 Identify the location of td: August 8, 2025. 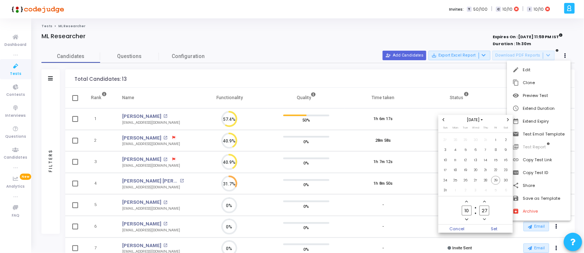
(496, 150).